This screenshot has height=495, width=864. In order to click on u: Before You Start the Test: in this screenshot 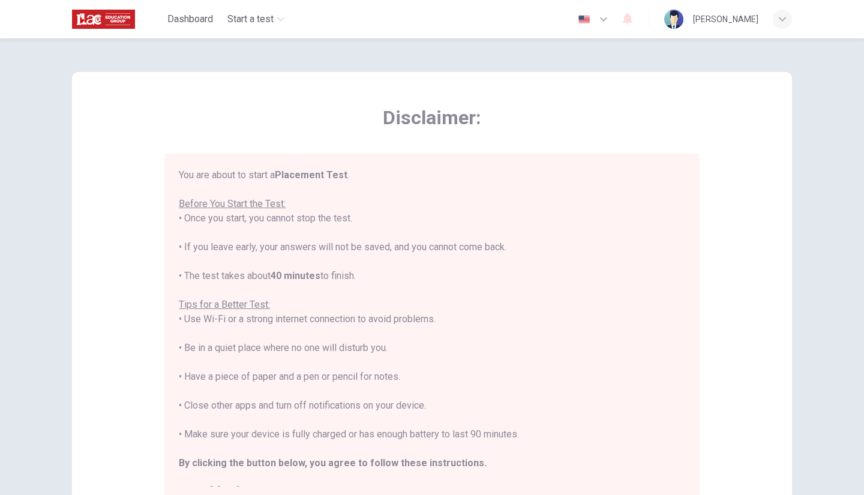, I will do `click(232, 203)`.